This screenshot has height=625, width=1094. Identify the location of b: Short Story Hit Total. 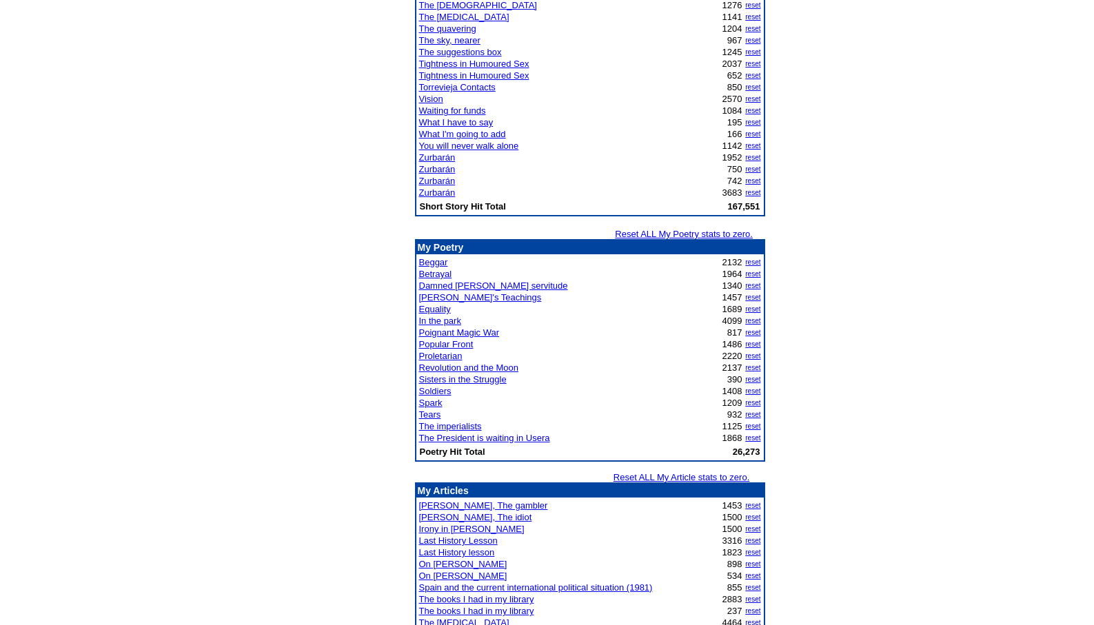
(463, 206).